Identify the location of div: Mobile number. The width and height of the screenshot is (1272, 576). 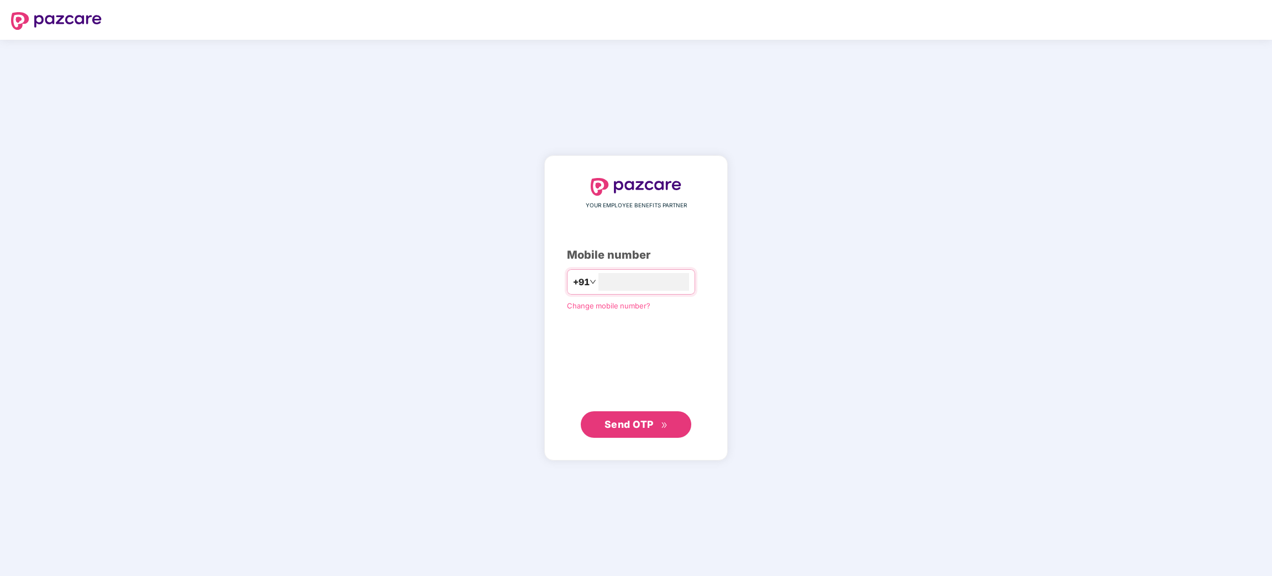
(636, 255).